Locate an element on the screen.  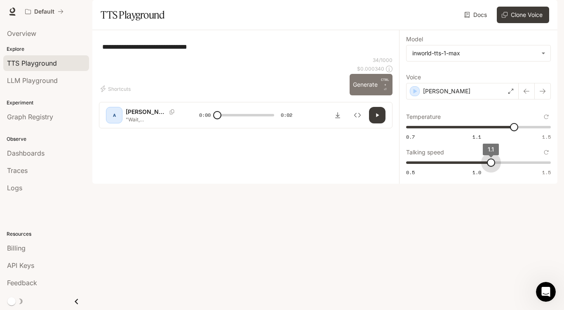
button: GenerateCTRL +⏎ is located at coordinates (371, 85).